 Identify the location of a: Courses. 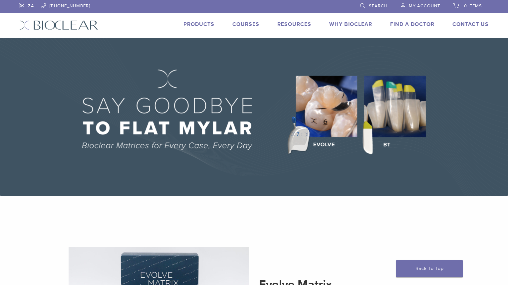
(246, 24).